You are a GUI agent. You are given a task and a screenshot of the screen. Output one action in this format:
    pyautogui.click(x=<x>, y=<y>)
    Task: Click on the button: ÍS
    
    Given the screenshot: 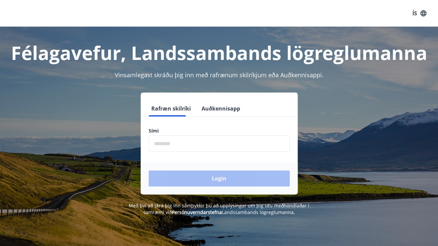 What is the action you would take?
    pyautogui.click(x=419, y=13)
    